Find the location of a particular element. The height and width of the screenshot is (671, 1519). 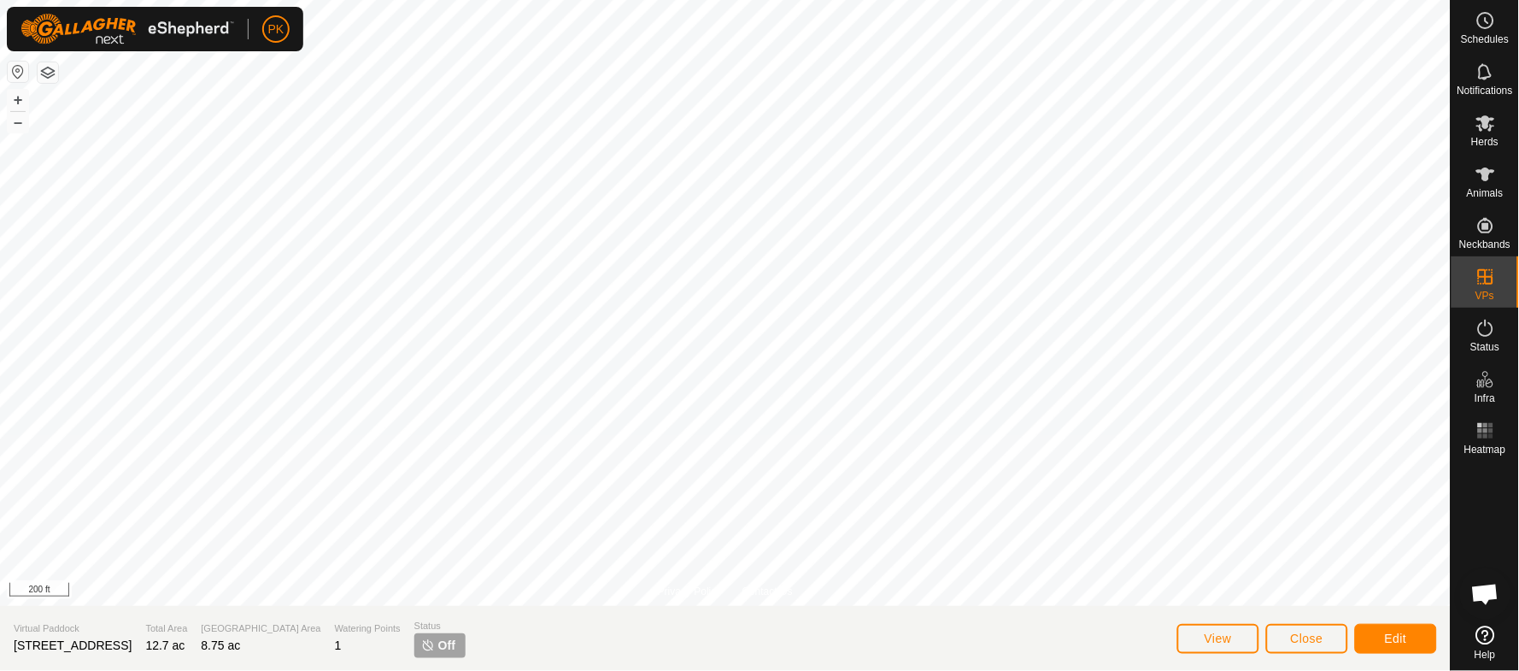

img: turn-off is located at coordinates (428, 645).